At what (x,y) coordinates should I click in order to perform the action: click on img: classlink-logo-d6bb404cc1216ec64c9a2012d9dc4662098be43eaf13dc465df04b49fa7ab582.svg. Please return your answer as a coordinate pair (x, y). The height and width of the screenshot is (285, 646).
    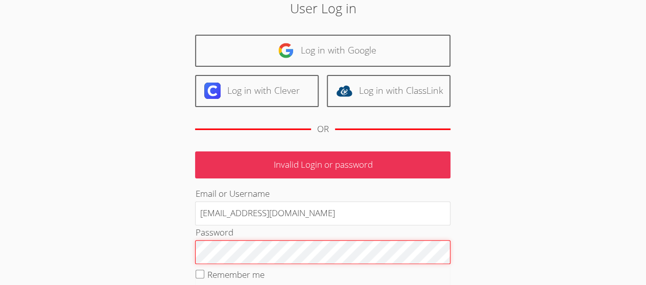
    Looking at the image, I should click on (344, 91).